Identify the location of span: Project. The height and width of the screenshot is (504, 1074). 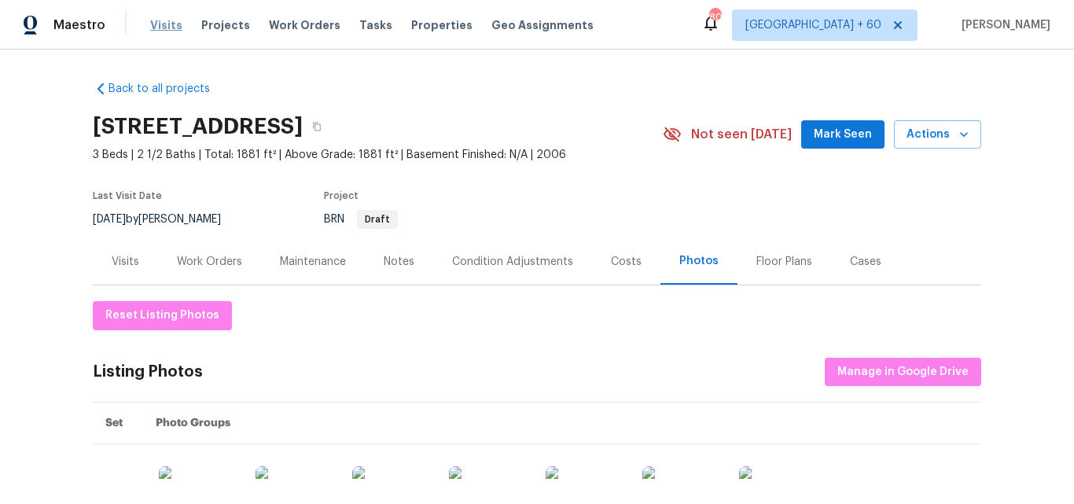
(341, 196).